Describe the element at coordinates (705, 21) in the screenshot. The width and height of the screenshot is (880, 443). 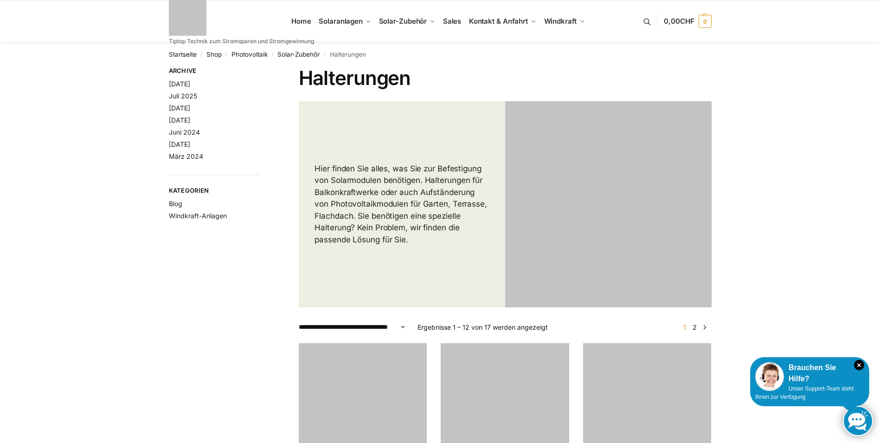
I see `span: 0` at that location.